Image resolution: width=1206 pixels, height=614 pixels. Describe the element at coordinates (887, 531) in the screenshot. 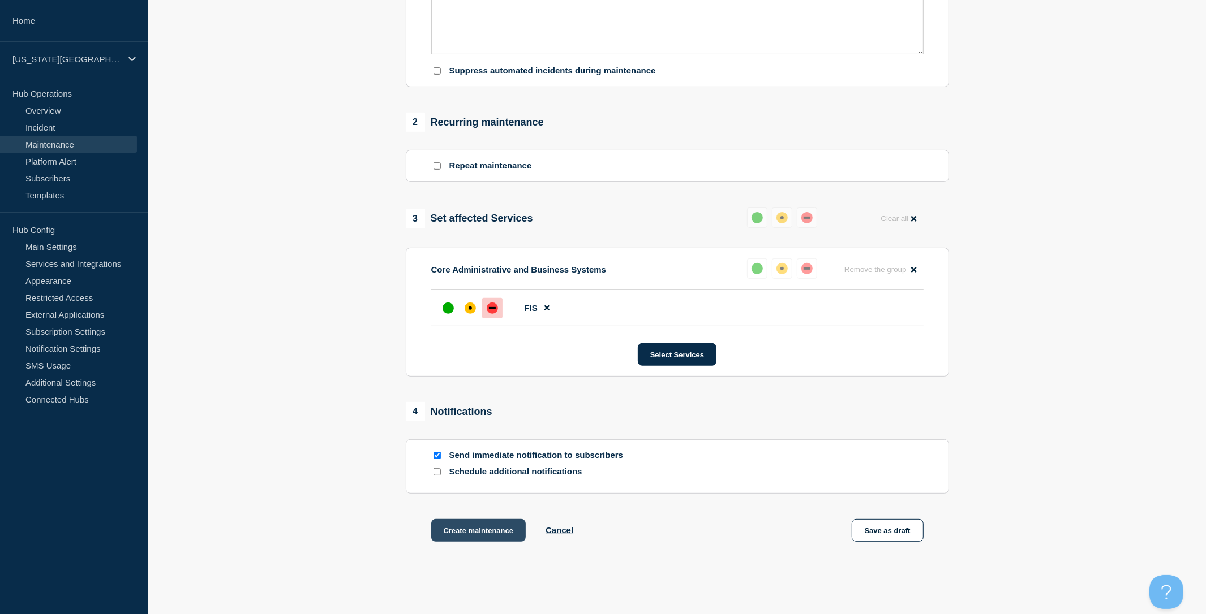

I see `button: Save as draft` at that location.